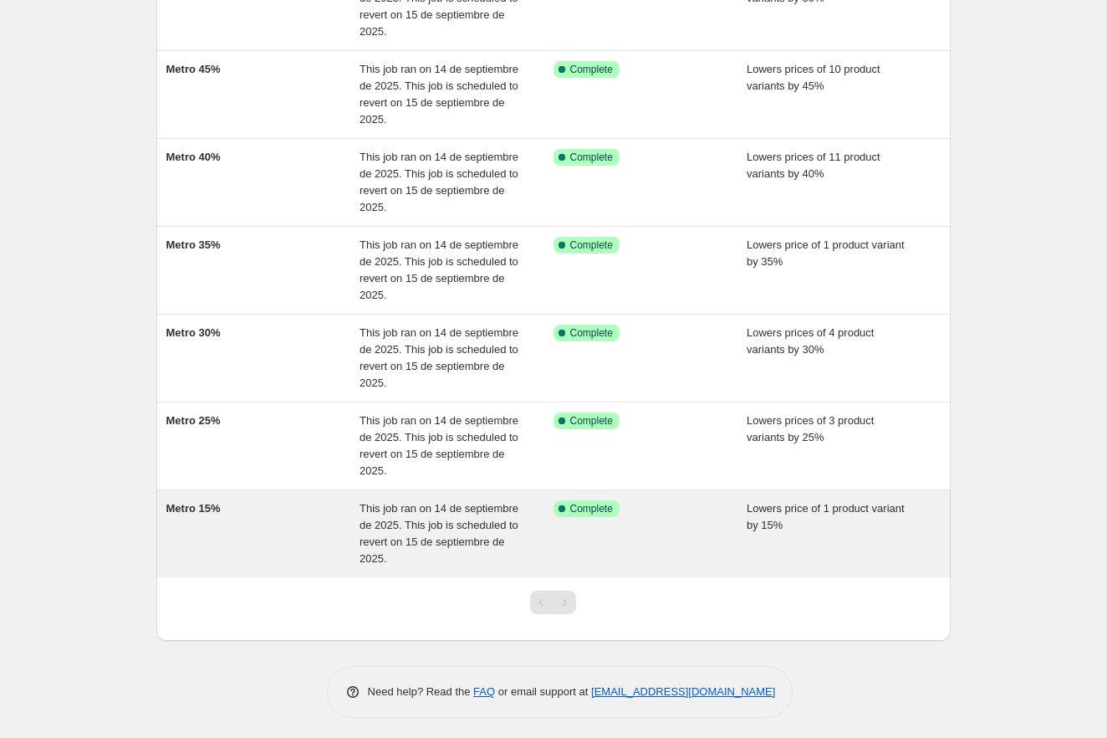 The width and height of the screenshot is (1107, 738). What do you see at coordinates (484, 691) in the screenshot?
I see `a: FAQ` at bounding box center [484, 691].